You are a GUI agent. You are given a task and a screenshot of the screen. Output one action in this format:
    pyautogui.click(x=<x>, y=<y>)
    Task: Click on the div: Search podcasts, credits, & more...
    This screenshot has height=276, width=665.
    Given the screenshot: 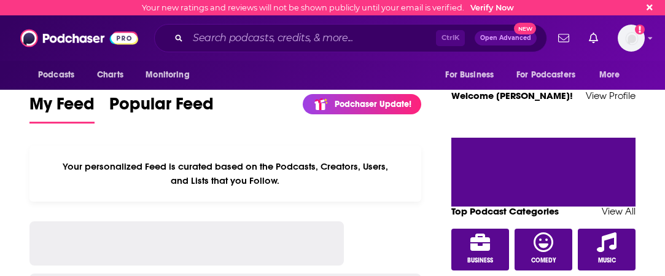 What is the action you would take?
    pyautogui.click(x=351, y=38)
    